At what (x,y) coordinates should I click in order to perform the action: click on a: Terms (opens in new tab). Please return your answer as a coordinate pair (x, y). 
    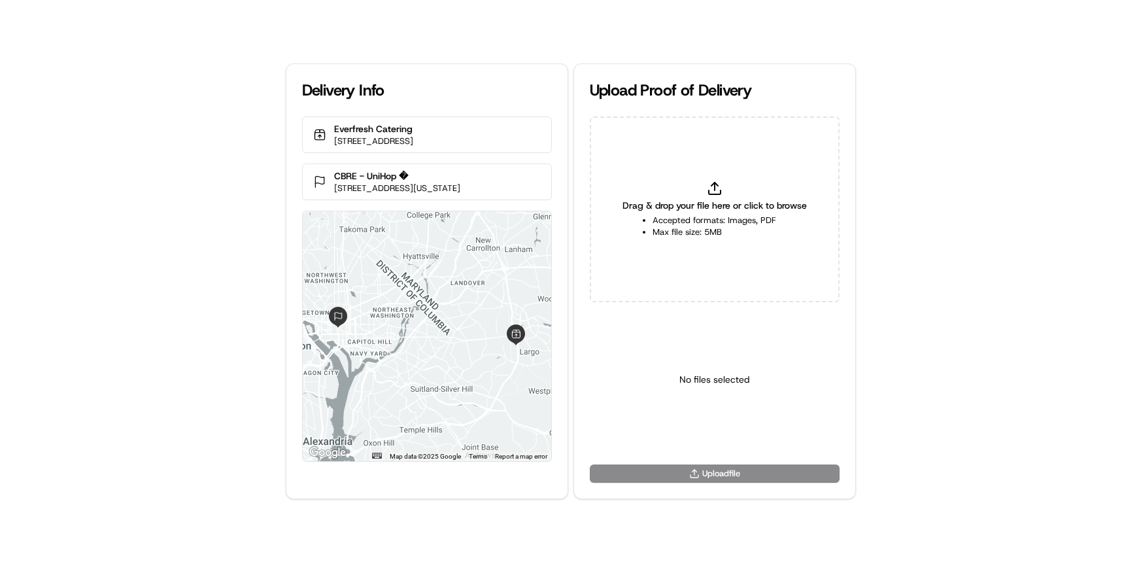
    Looking at the image, I should click on (478, 456).